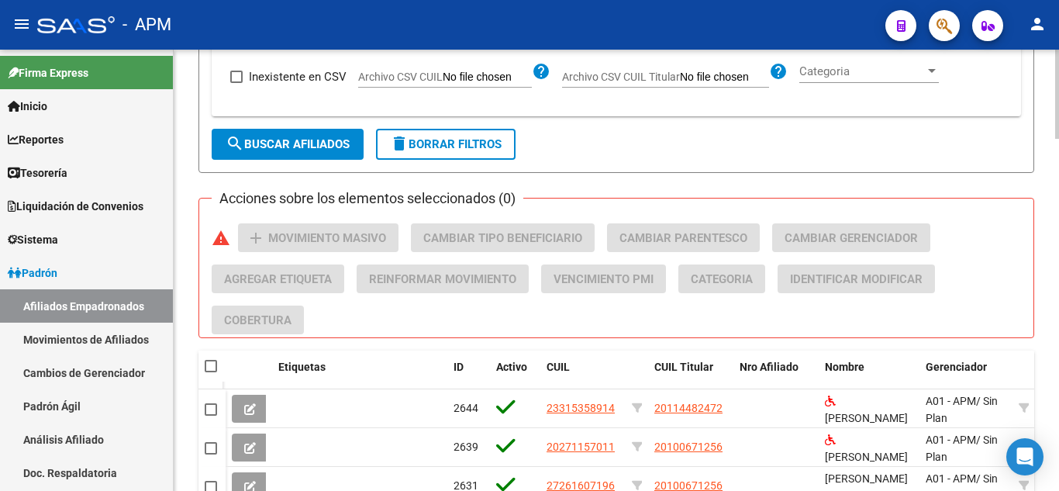 Image resolution: width=1059 pixels, height=491 pixels. I want to click on span: Archivo CSV CUIL Titular, so click(621, 77).